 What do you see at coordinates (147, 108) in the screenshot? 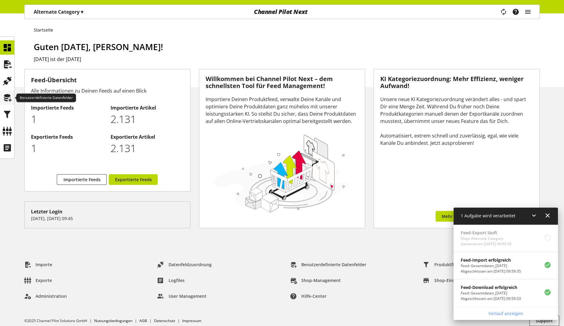
I see `h2: Importierte Artikel` at bounding box center [147, 108].